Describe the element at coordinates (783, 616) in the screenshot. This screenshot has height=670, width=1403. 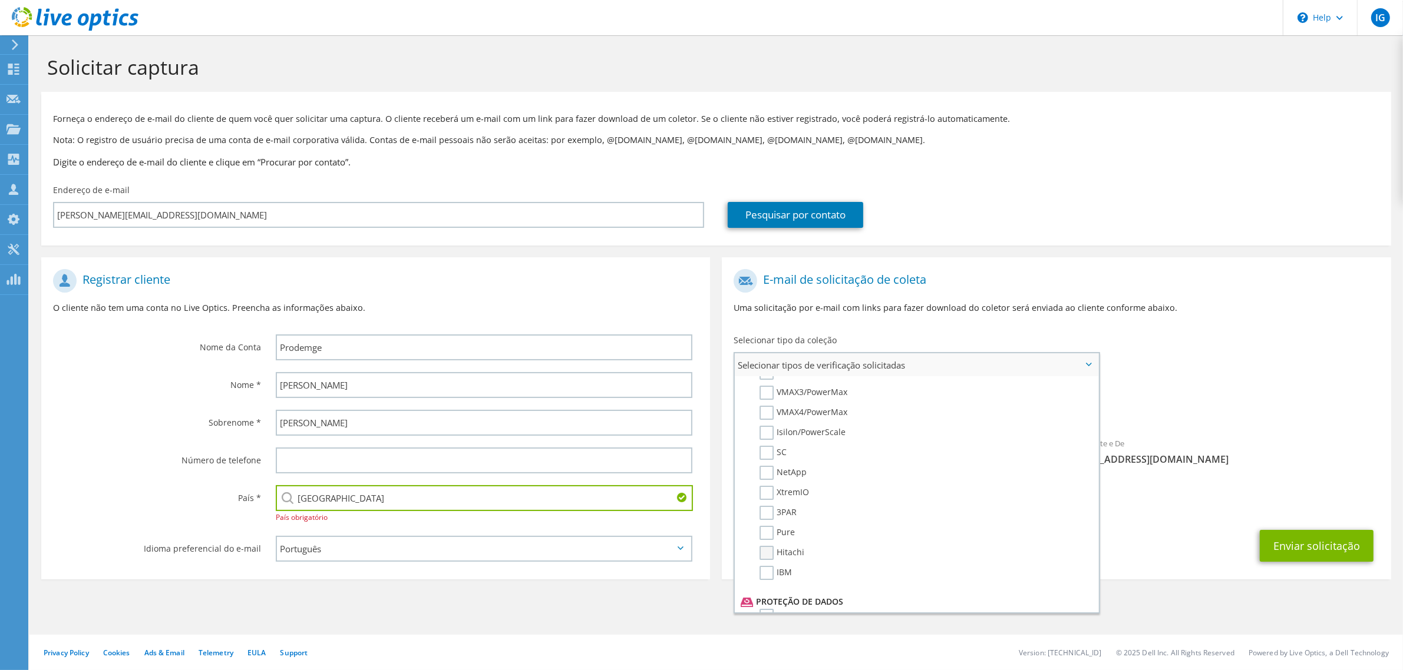
I see `label: Avamar` at that location.